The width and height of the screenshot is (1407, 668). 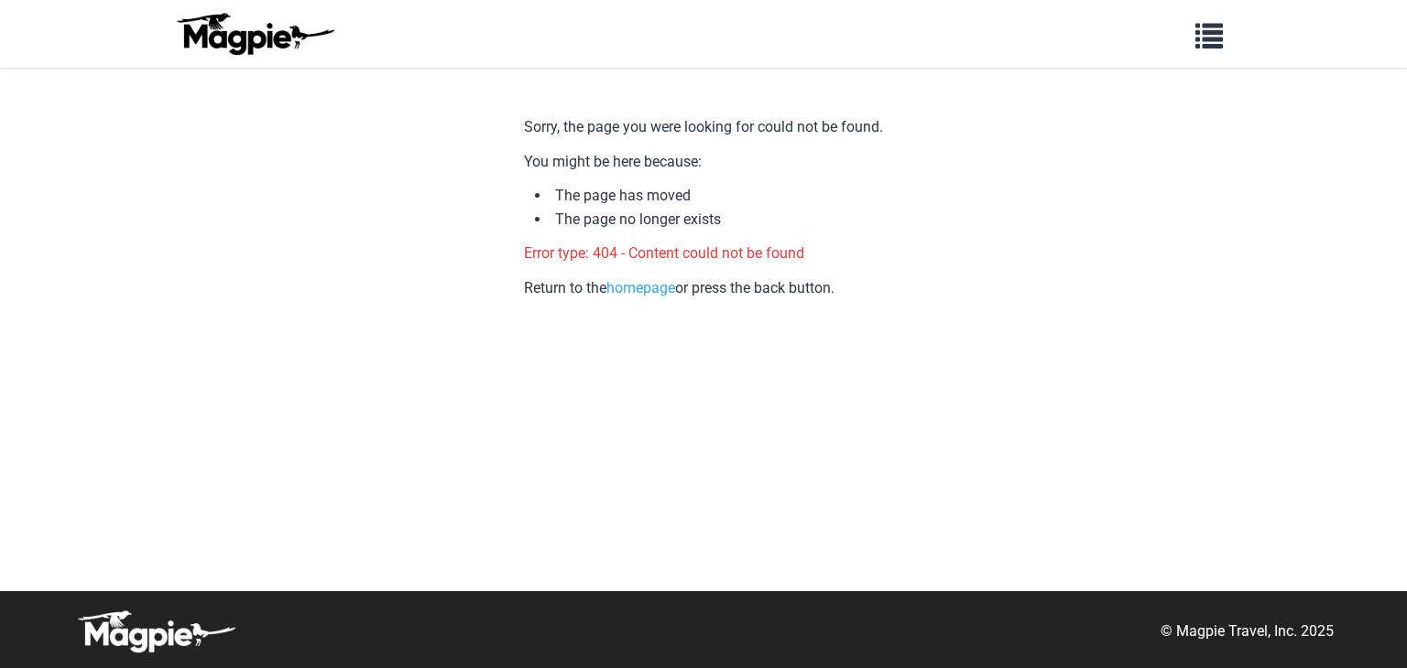 I want to click on p: Error type: 404 - Content could not be found, so click(x=703, y=254).